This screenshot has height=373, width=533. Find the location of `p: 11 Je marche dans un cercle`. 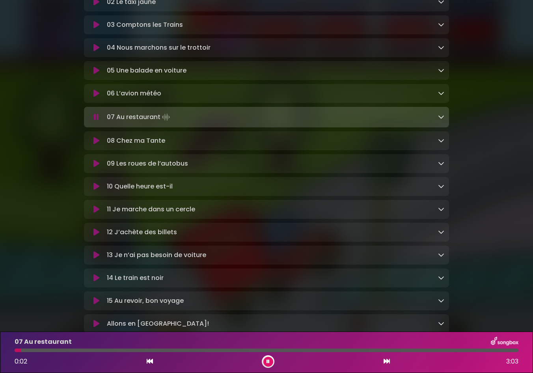

p: 11 Je marche dans un cercle is located at coordinates (151, 209).